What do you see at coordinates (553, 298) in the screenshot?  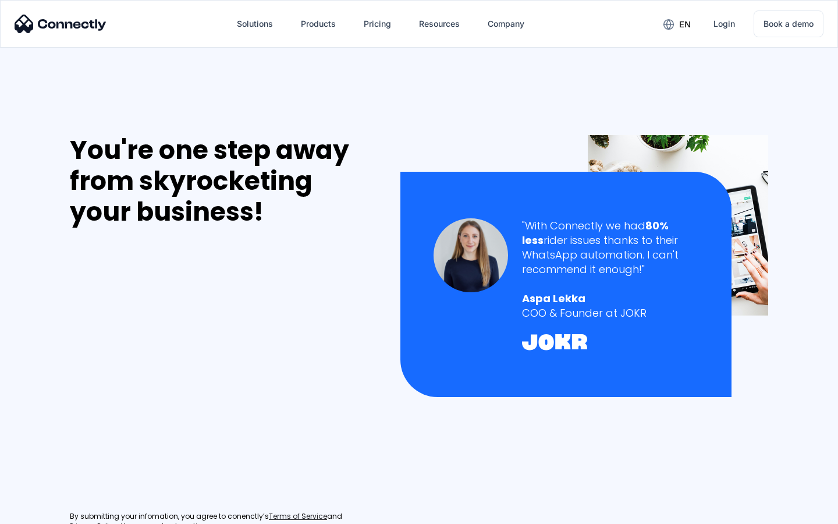 I see `strong: Aspa Lekka` at bounding box center [553, 298].